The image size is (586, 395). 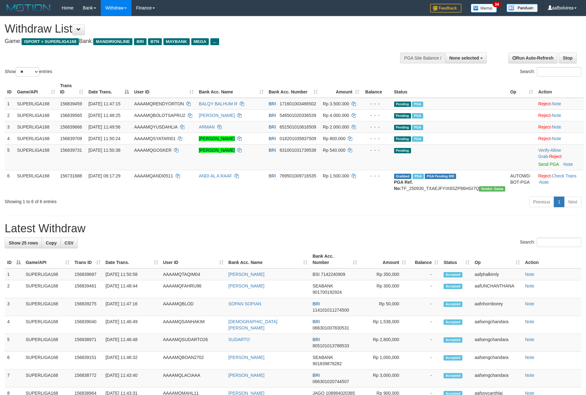 What do you see at coordinates (331, 381) in the screenshot?
I see `span: Copy 066301020744507 to clipboard` at bounding box center [331, 381].